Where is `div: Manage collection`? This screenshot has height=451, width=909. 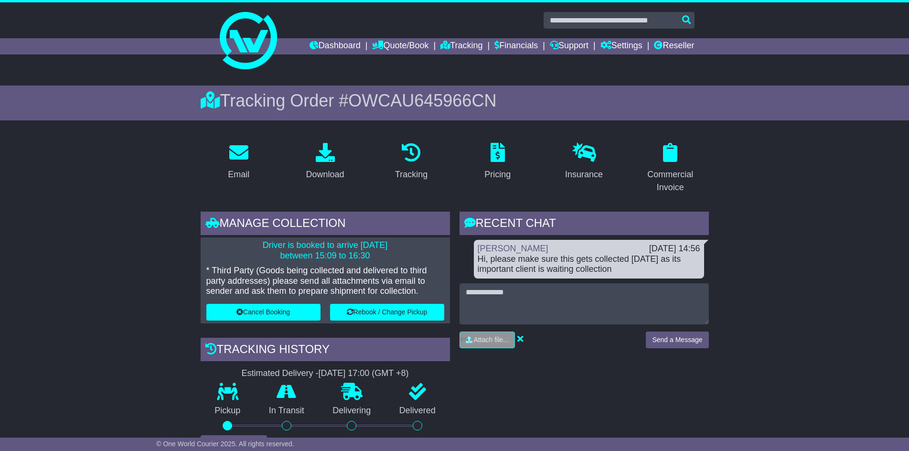
div: Manage collection is located at coordinates (325, 225).